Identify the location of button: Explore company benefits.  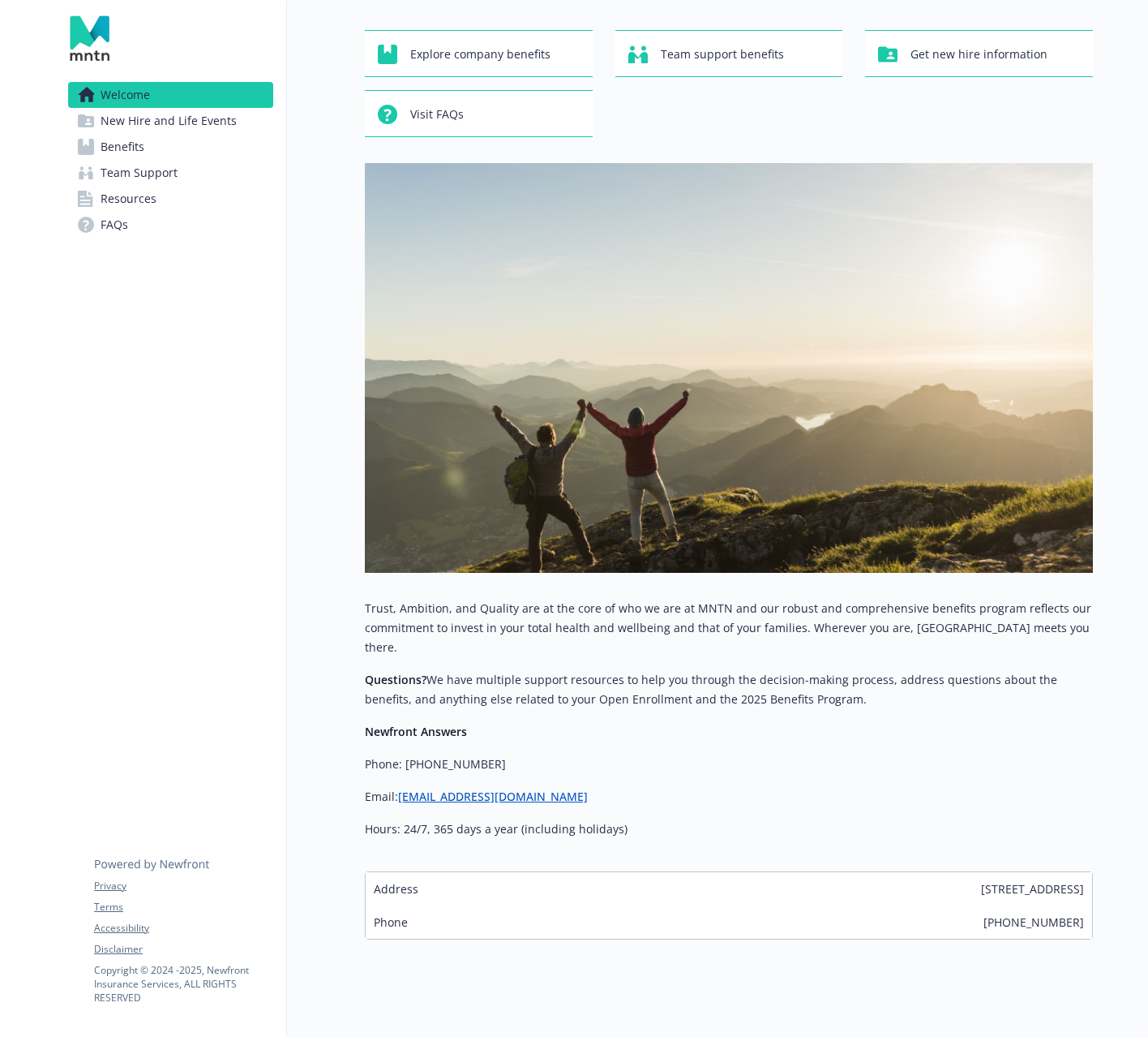
(479, 53).